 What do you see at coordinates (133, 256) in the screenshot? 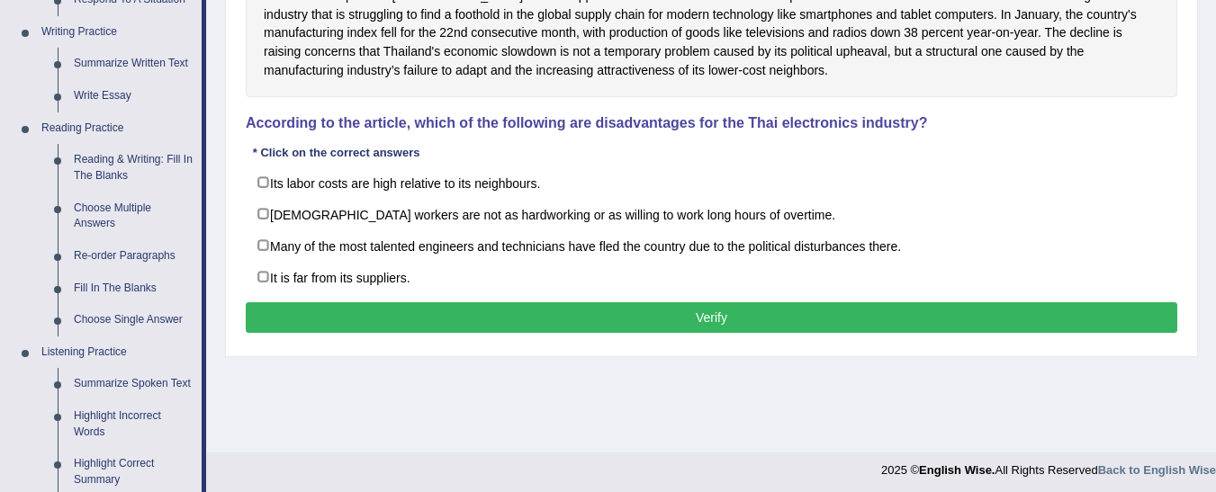
I see `a: Re-order Paragraphs` at bounding box center [133, 256].